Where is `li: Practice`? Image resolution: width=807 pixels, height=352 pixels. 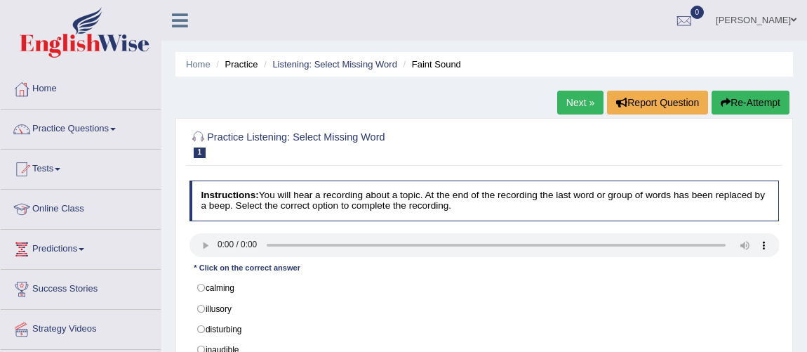
li: Practice is located at coordinates (235, 64).